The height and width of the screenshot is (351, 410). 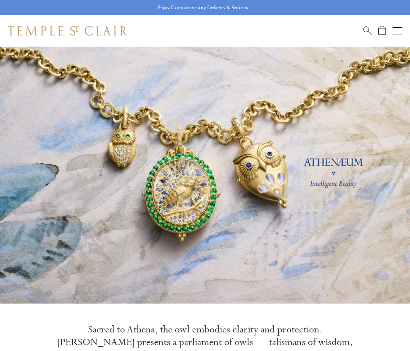 I want to click on button: Open navigation, so click(x=397, y=31).